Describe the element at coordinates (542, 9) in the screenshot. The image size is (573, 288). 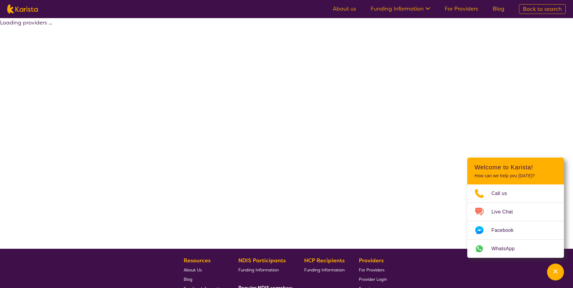
I see `span: Back to search` at that location.